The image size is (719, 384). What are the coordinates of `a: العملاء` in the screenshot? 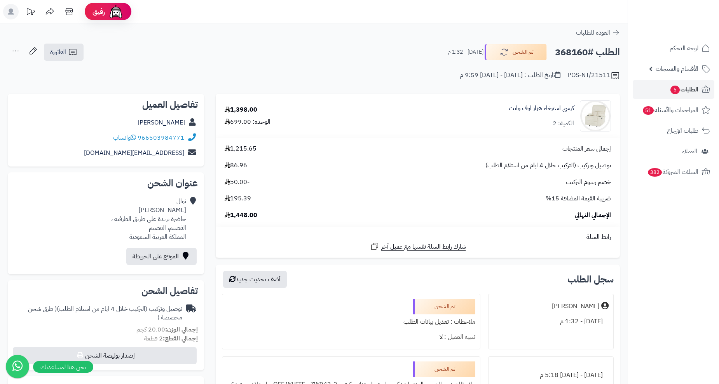 It's located at (674, 151).